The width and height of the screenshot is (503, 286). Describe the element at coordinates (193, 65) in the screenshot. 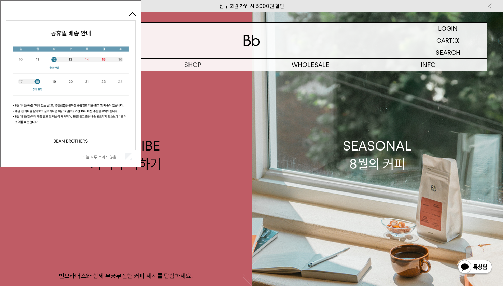

I see `a: SHOP` at that location.